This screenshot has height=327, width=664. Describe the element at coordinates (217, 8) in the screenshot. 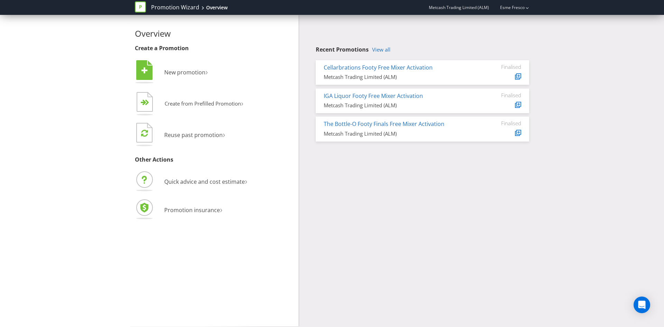

I see `div: Overview` at that location.